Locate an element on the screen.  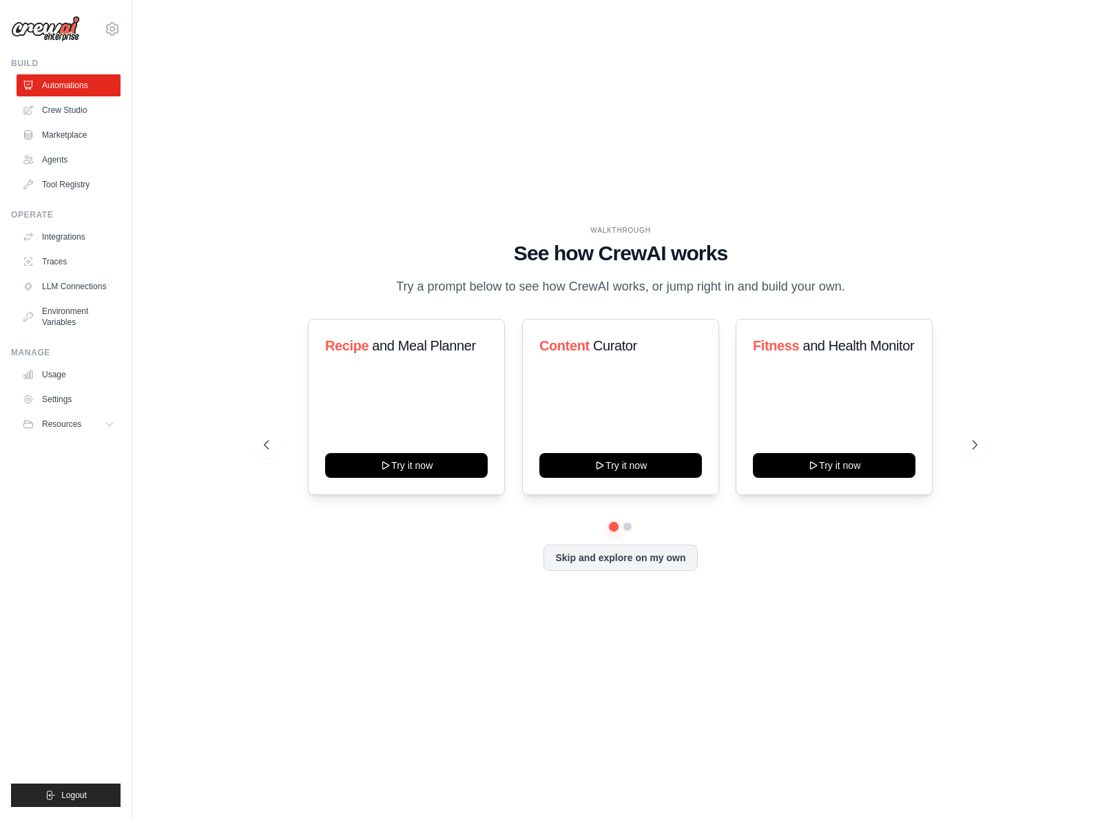
a: Settings is located at coordinates (68, 399).